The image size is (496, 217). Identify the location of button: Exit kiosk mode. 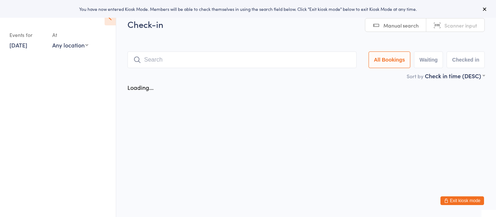
(462, 201).